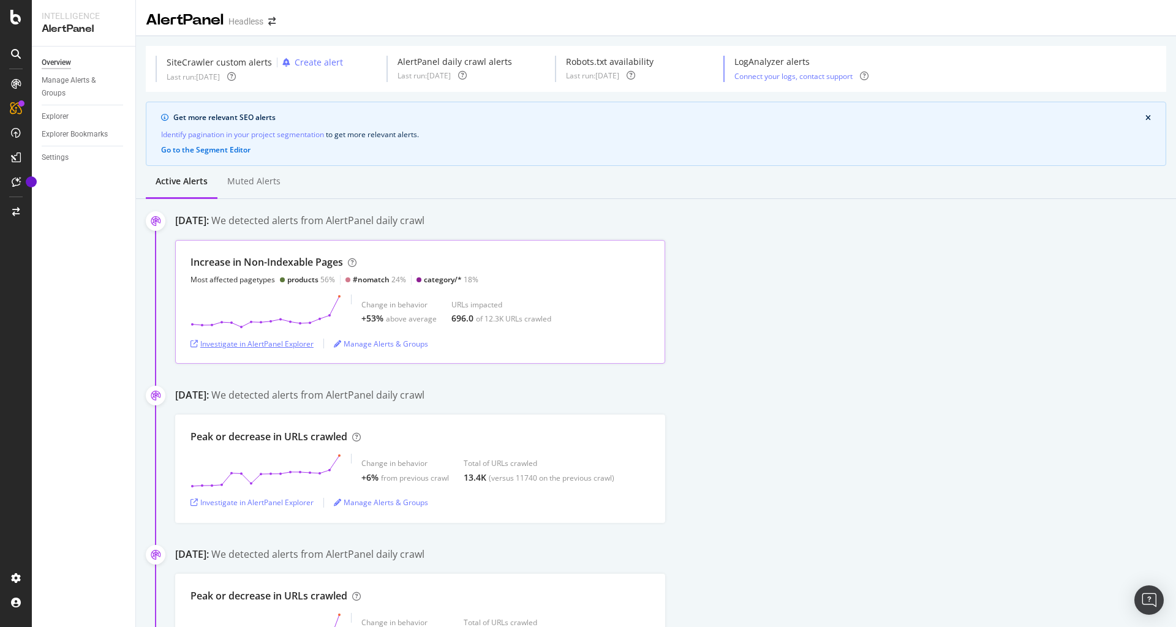  Describe the element at coordinates (310, 62) in the screenshot. I see `button: Create alert` at that location.